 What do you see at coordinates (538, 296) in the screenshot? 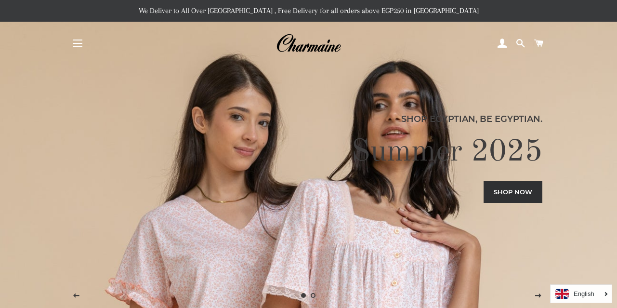
I see `button: Next slide` at bounding box center [538, 296].